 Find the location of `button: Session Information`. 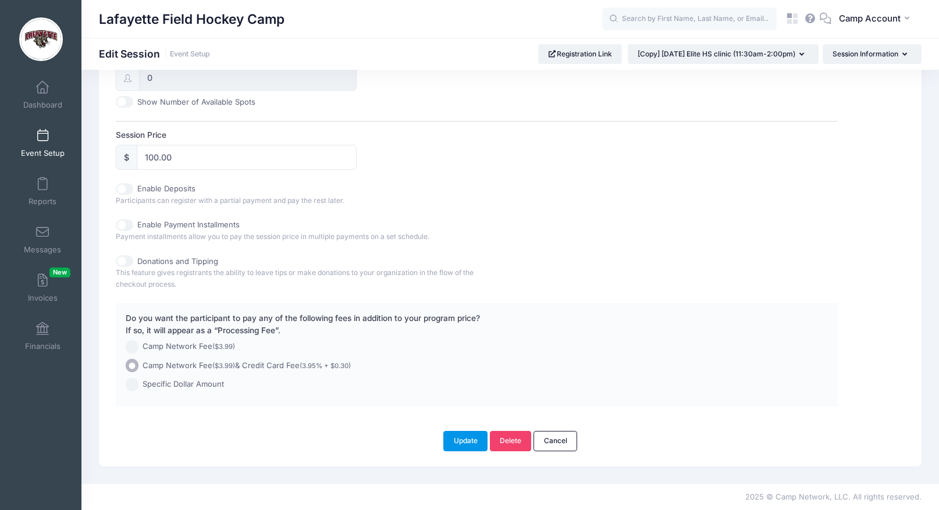

button: Session Information is located at coordinates (872, 54).